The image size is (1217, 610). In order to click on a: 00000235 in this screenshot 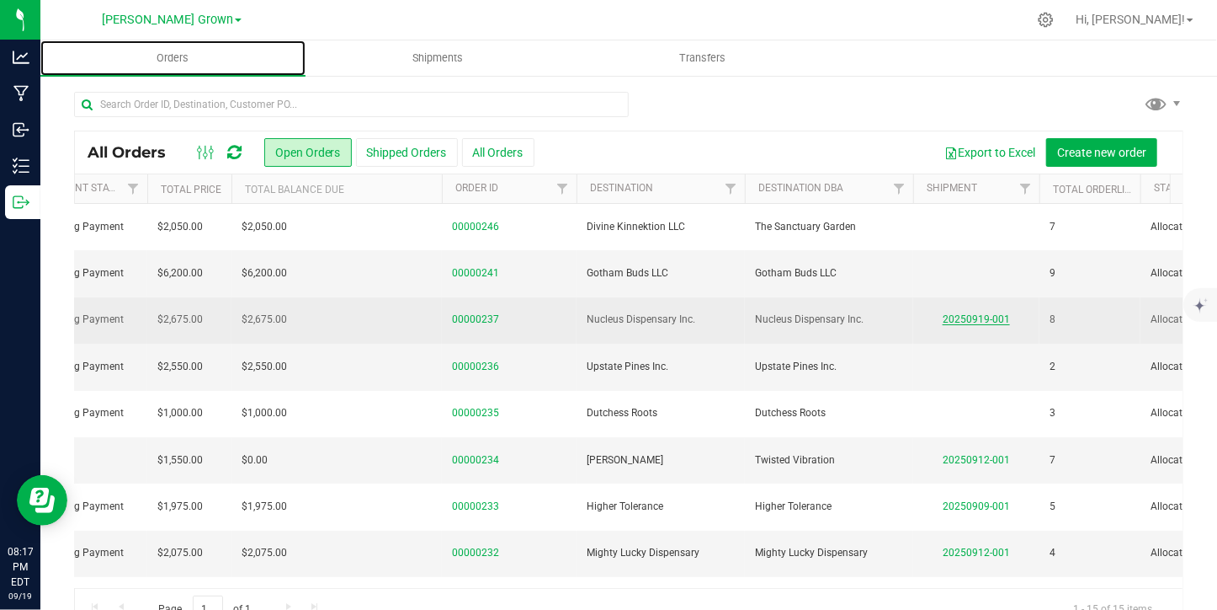, I will do `click(476, 413)`.